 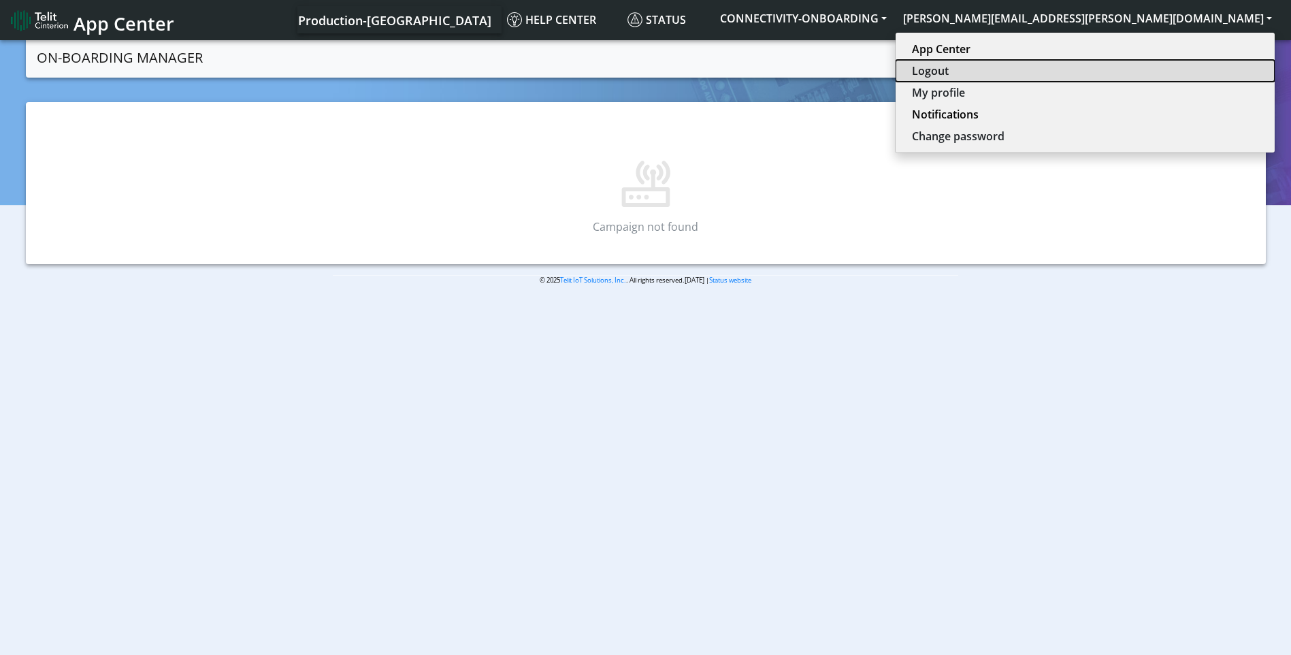 What do you see at coordinates (667, 20) in the screenshot?
I see `a: Status` at bounding box center [667, 20].